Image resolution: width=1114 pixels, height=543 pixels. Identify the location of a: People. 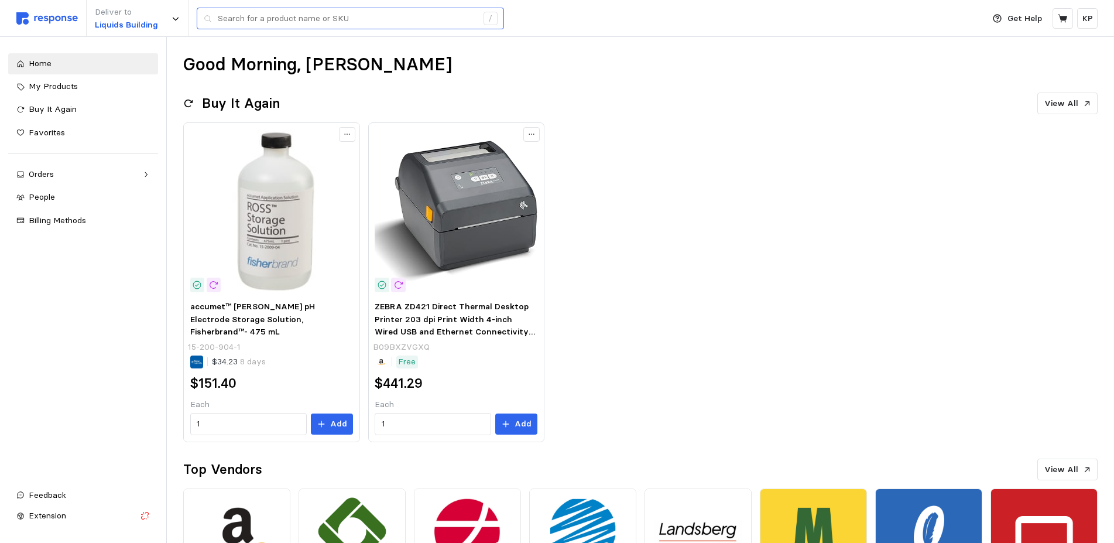
(83, 197).